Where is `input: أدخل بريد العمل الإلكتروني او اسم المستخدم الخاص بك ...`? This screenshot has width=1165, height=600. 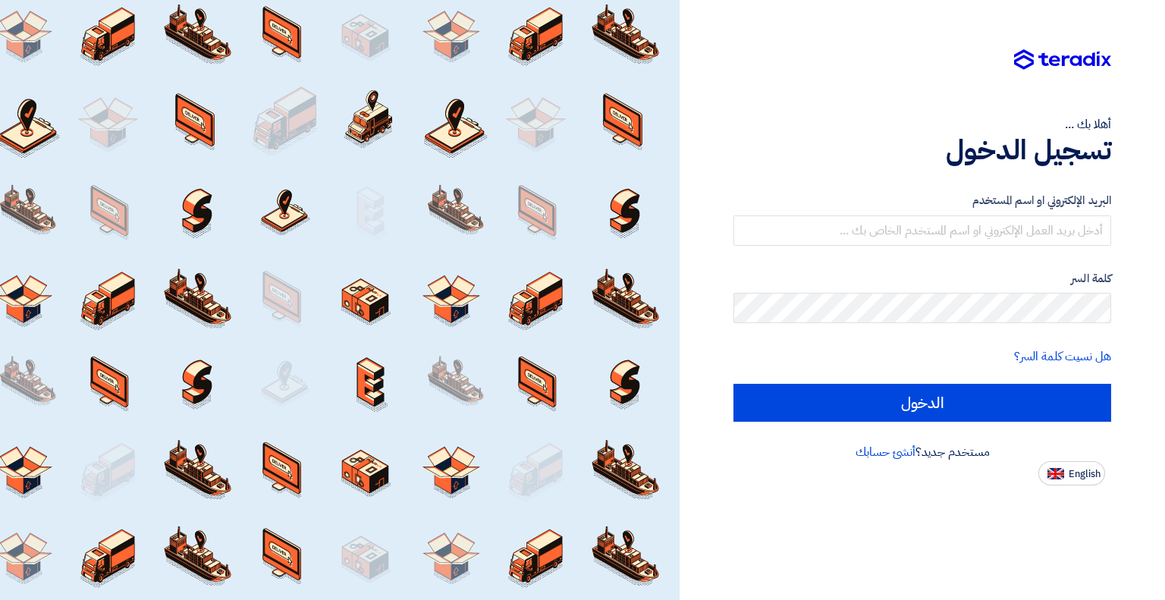
input: أدخل بريد العمل الإلكتروني او اسم المستخدم الخاص بك ... is located at coordinates (922, 230).